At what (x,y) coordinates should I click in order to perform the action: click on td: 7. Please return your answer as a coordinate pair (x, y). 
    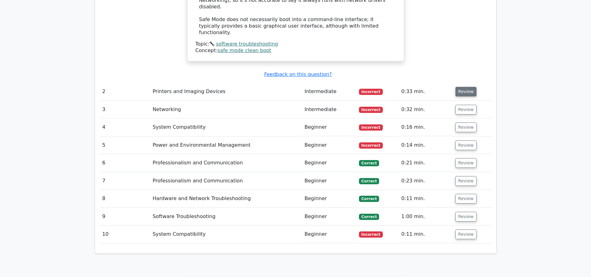
    Looking at the image, I should click on (125, 181).